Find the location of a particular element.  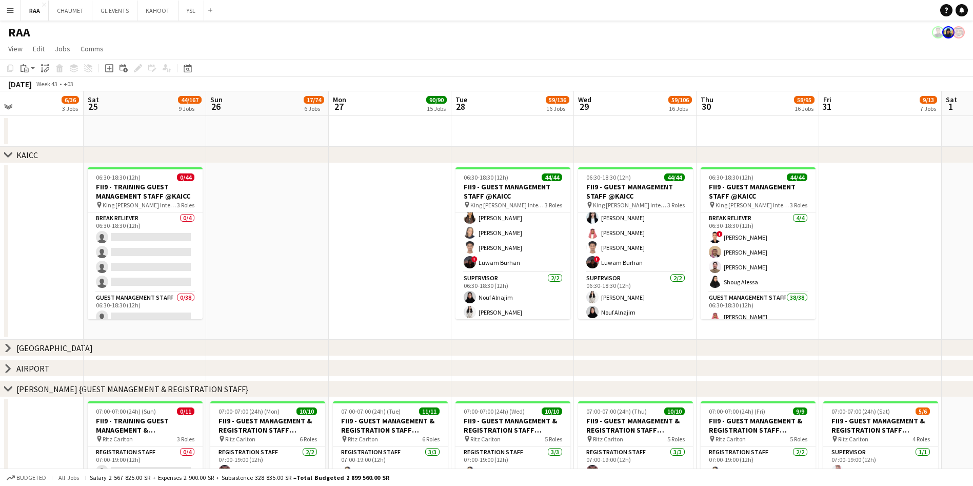

span: 9/9 is located at coordinates (800, 411).